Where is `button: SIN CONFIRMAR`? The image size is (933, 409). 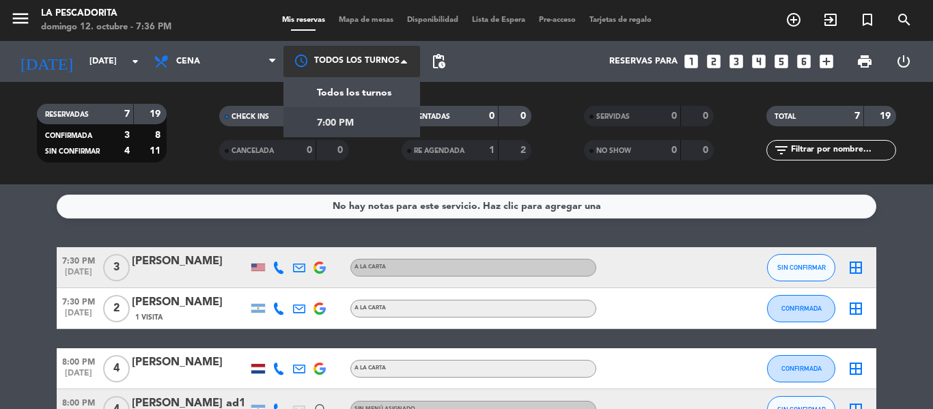 button: SIN CONFIRMAR is located at coordinates (801, 268).